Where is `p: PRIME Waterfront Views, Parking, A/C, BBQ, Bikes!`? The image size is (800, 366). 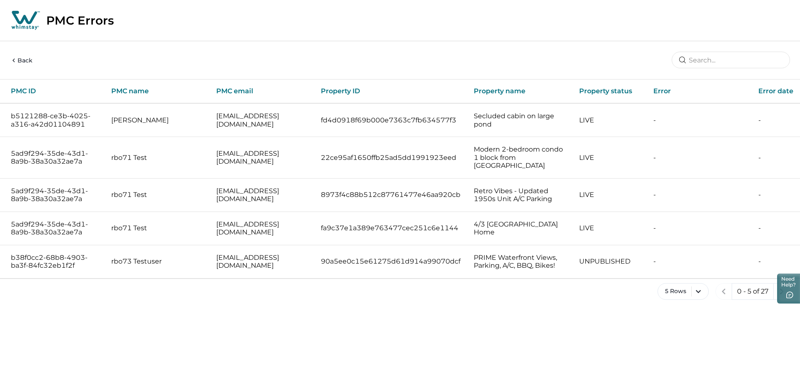
p: PRIME Waterfront Views, Parking, A/C, BBQ, Bikes! is located at coordinates (520, 262).